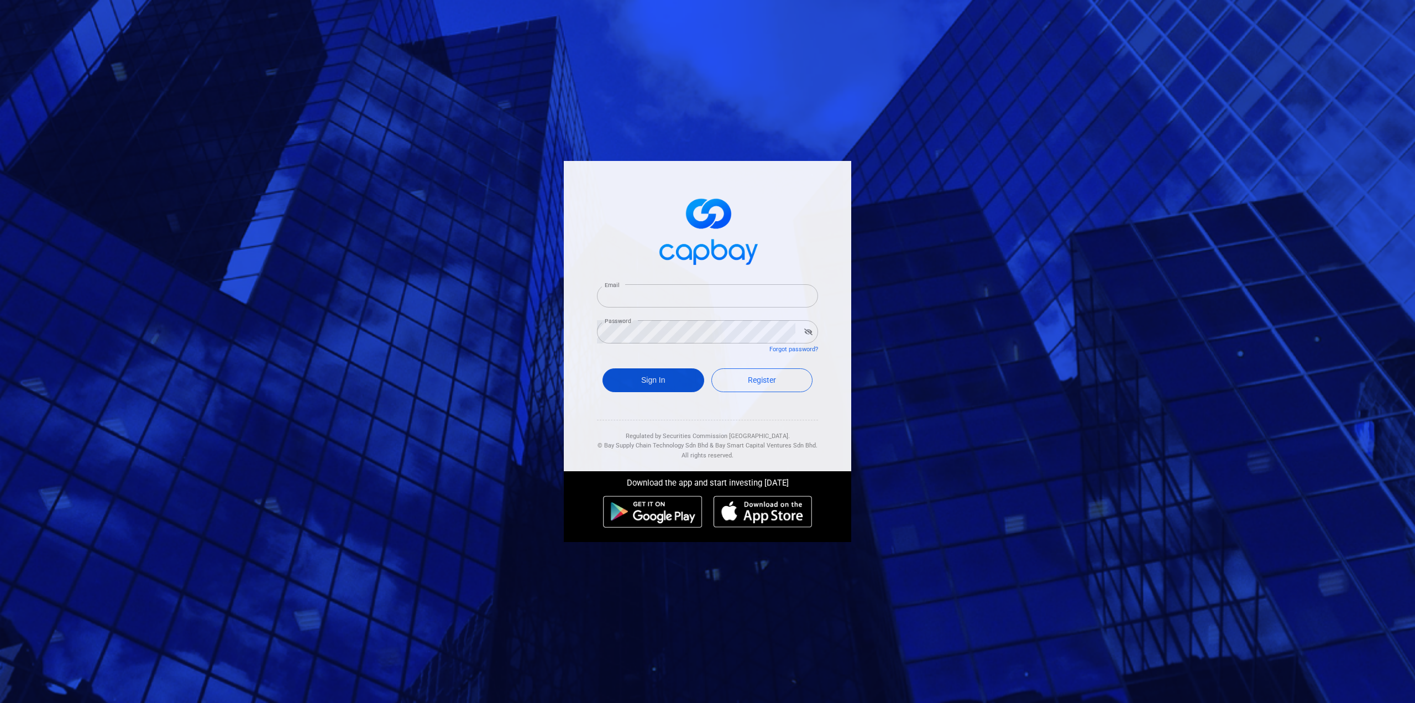 The image size is (1415, 703). Describe the element at coordinates (794, 349) in the screenshot. I see `a: Forgot password?` at that location.